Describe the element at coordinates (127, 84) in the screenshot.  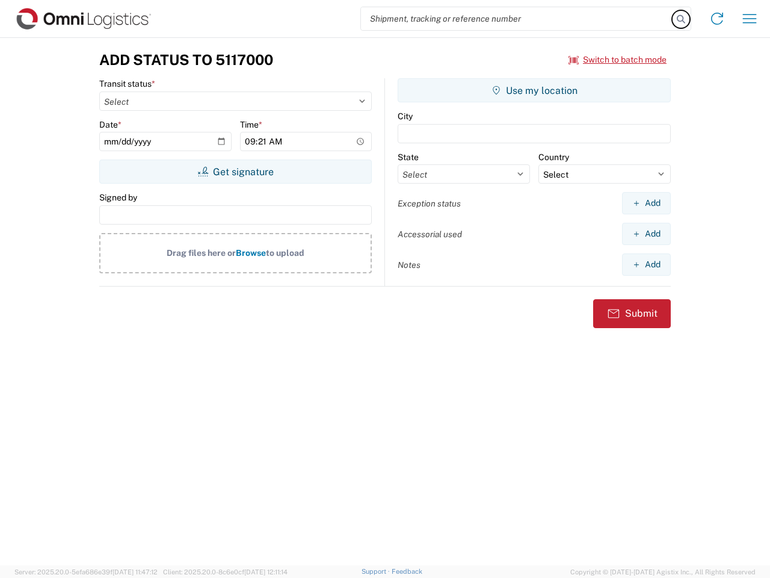
I see `label: Transit status` at that location.